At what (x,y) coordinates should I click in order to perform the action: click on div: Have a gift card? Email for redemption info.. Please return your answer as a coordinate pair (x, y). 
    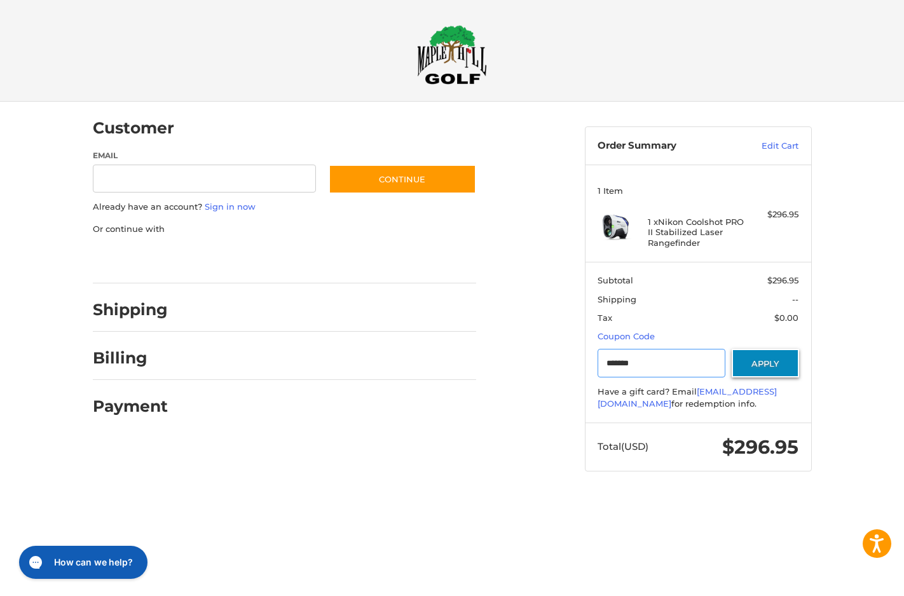
    Looking at the image, I should click on (698, 398).